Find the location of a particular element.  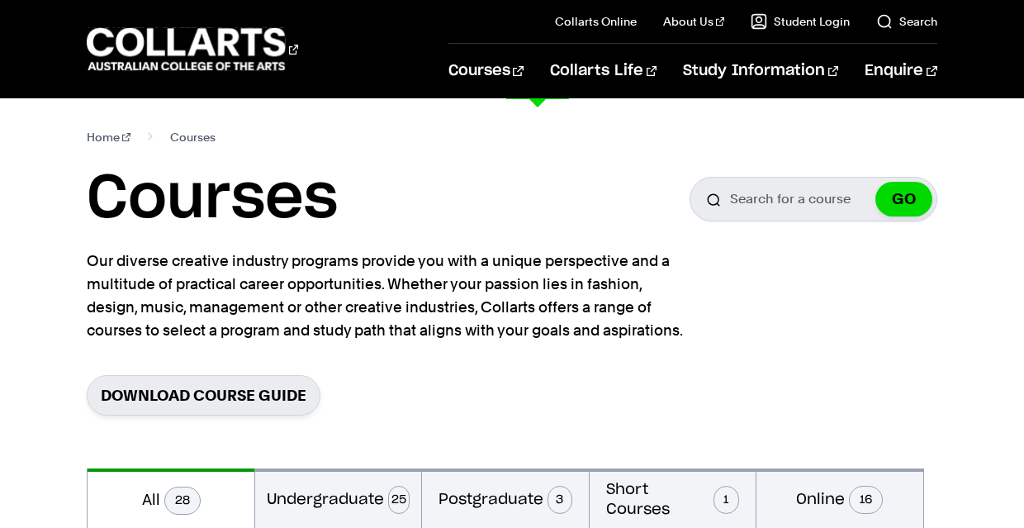

a: Collarts Life is located at coordinates (603, 71).